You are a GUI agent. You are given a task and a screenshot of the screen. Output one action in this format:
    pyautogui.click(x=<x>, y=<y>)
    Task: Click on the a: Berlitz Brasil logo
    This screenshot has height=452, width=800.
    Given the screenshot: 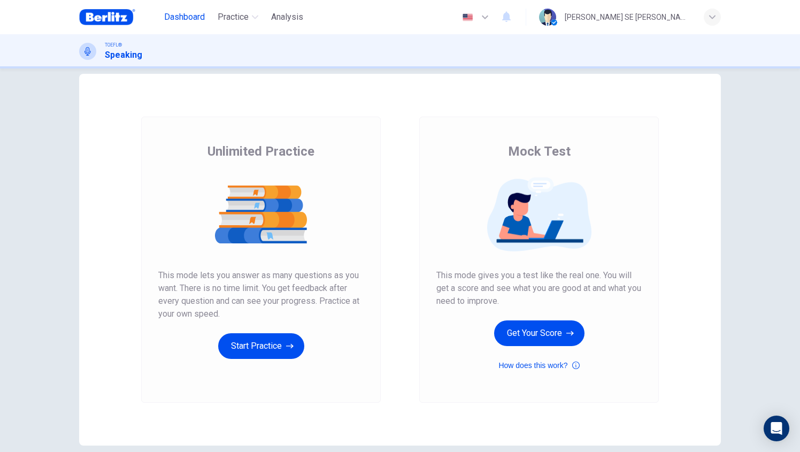 What is the action you would take?
    pyautogui.click(x=119, y=17)
    